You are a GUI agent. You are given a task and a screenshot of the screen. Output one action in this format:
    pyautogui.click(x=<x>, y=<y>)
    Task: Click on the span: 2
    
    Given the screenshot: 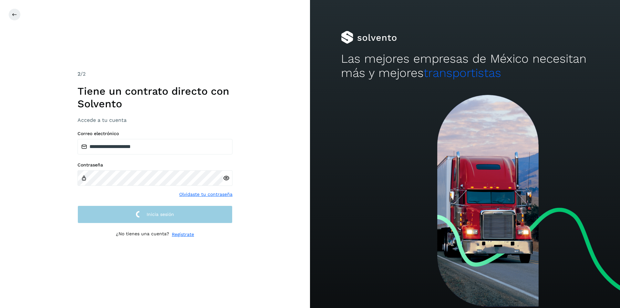 What is the action you would take?
    pyautogui.click(x=79, y=74)
    